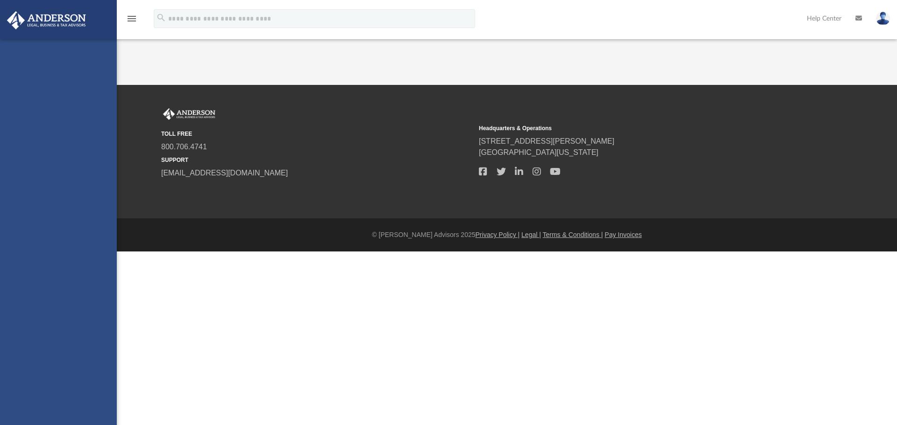  I want to click on a: Pay Invoices, so click(623, 235).